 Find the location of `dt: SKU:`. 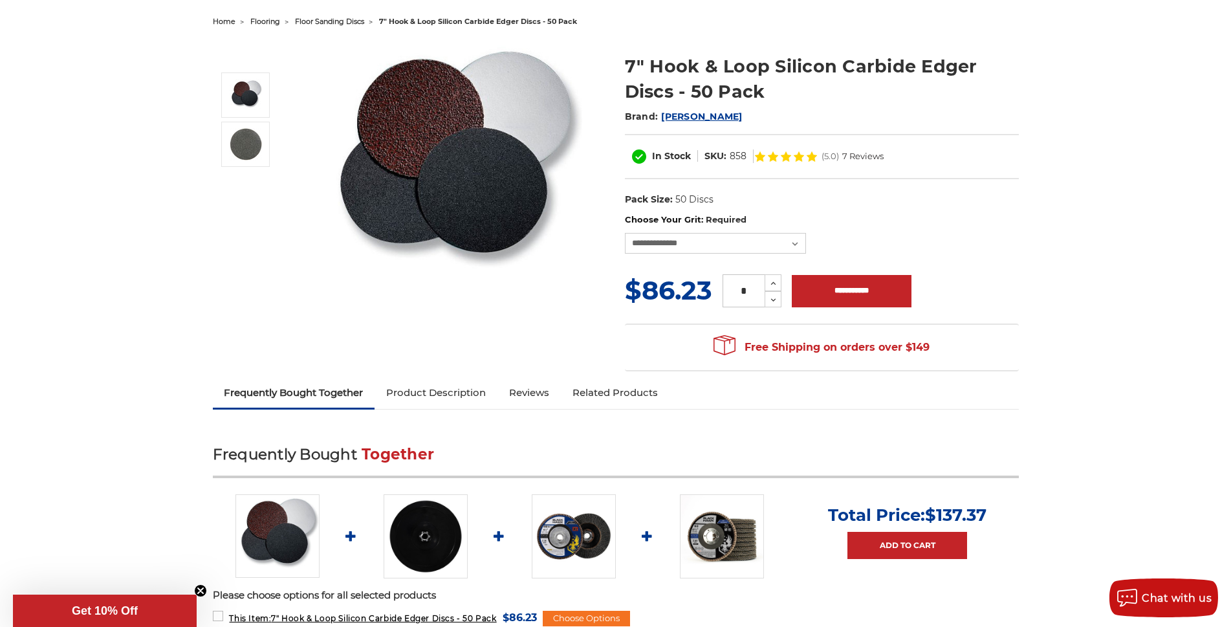

dt: SKU: is located at coordinates (715, 156).